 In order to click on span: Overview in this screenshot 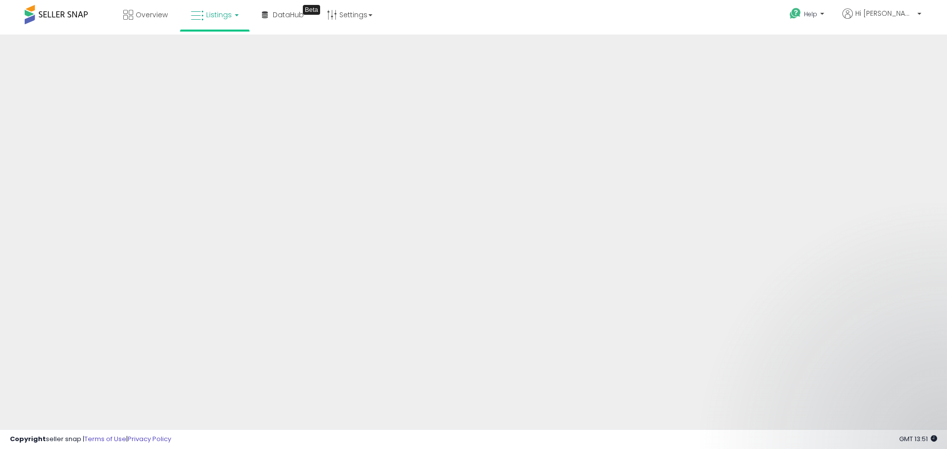, I will do `click(151, 15)`.